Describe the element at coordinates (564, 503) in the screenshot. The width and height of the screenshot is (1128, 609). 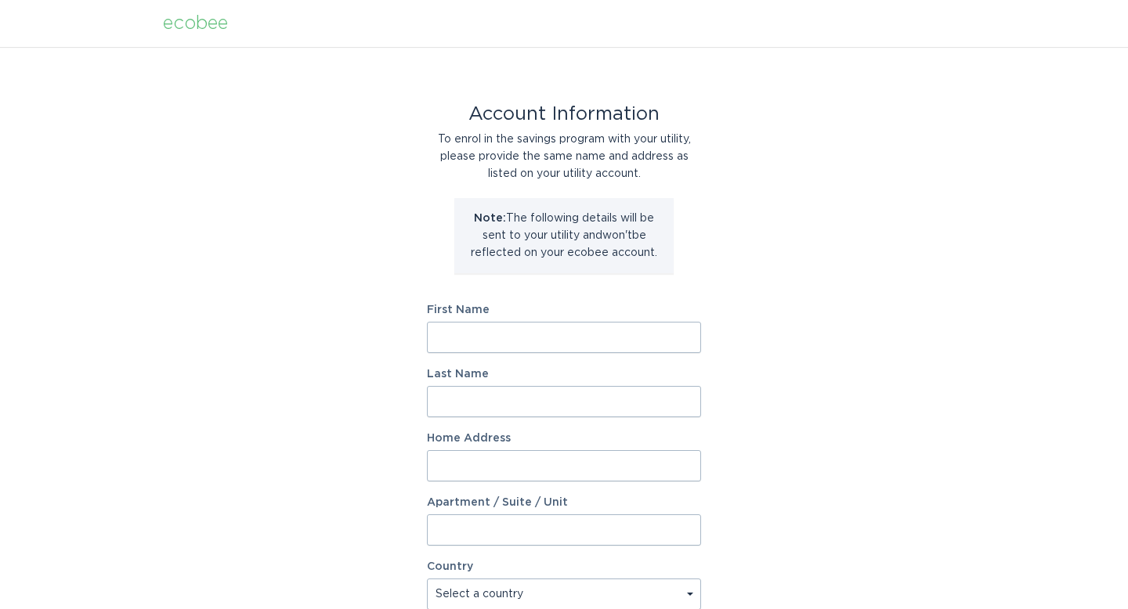
I see `label: Apartment / Suite / Unit` at that location.